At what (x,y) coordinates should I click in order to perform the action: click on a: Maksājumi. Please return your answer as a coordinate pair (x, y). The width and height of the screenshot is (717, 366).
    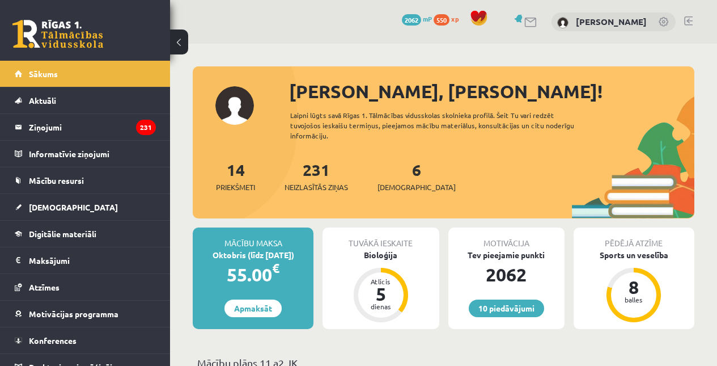
    Looking at the image, I should click on (85, 260).